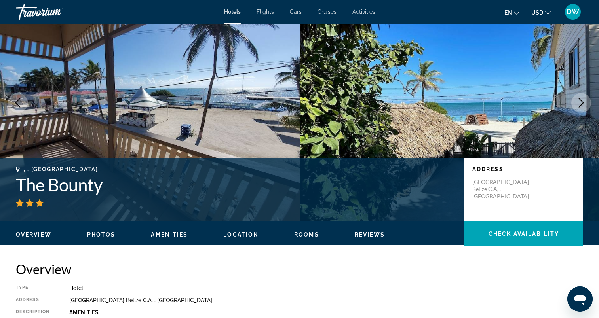  Describe the element at coordinates (370, 235) in the screenshot. I see `button: Reviews` at that location.